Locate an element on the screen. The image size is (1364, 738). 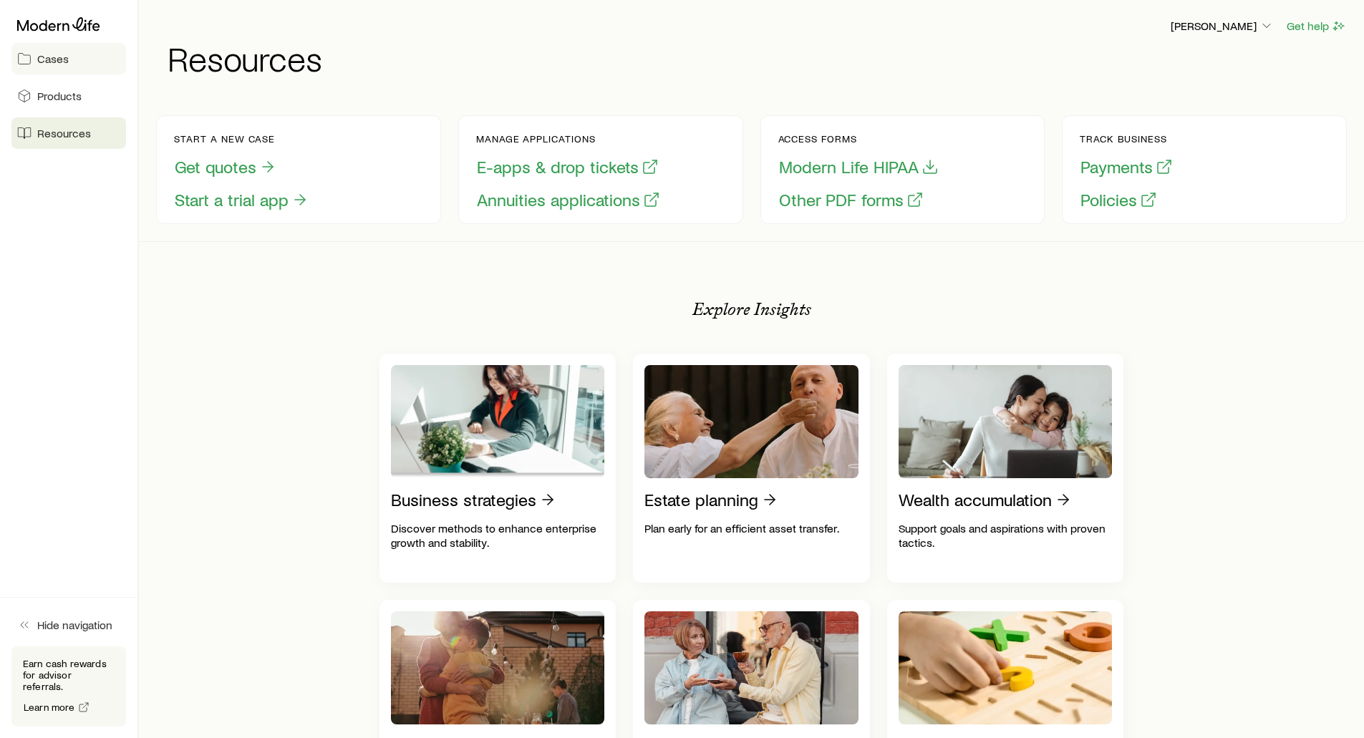
button: E-apps & drop tickets is located at coordinates (568, 167).